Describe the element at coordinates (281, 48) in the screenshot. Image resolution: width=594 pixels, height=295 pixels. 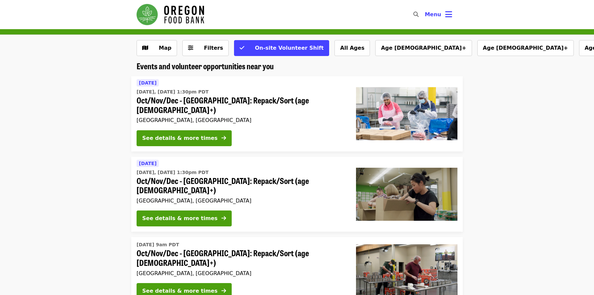
I see `button: On-site Volunteer Shift` at that location.